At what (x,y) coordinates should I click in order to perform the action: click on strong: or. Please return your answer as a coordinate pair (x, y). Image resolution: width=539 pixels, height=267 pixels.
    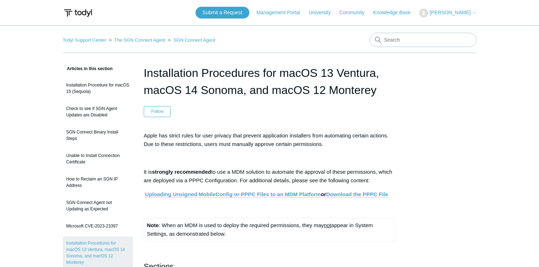
    Looking at the image, I should click on (266, 195).